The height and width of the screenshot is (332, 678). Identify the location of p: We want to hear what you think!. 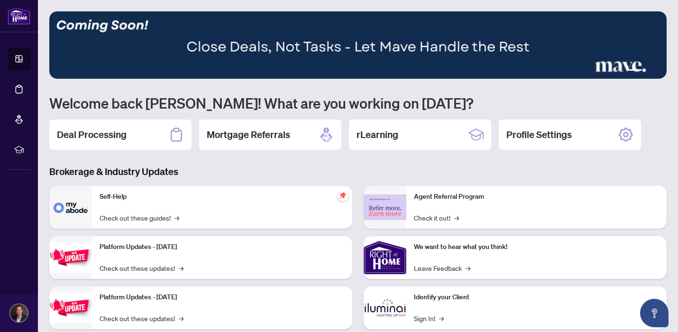
(536, 247).